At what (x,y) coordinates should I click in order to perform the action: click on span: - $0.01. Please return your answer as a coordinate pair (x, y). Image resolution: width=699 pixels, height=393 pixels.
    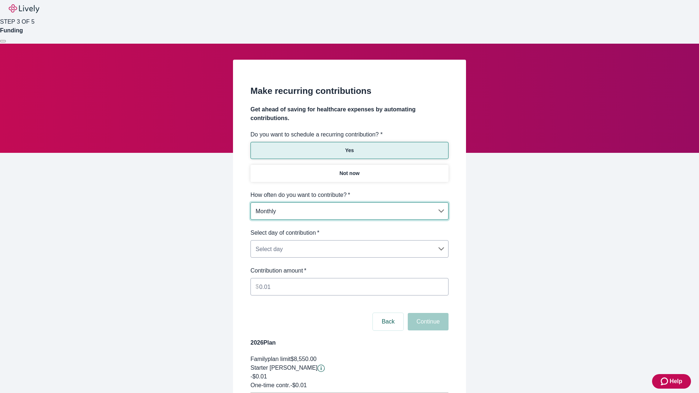
    Looking at the image, I should click on (298, 385).